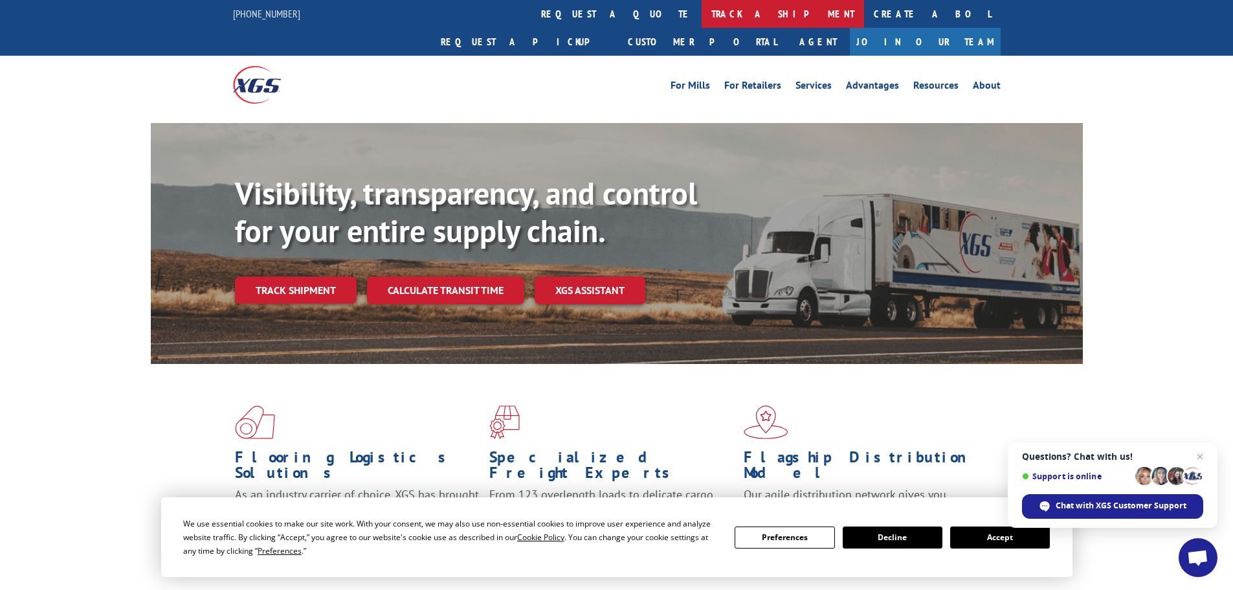  Describe the element at coordinates (617, 537) in the screenshot. I see `div: Cookie Consent Prompt` at that location.